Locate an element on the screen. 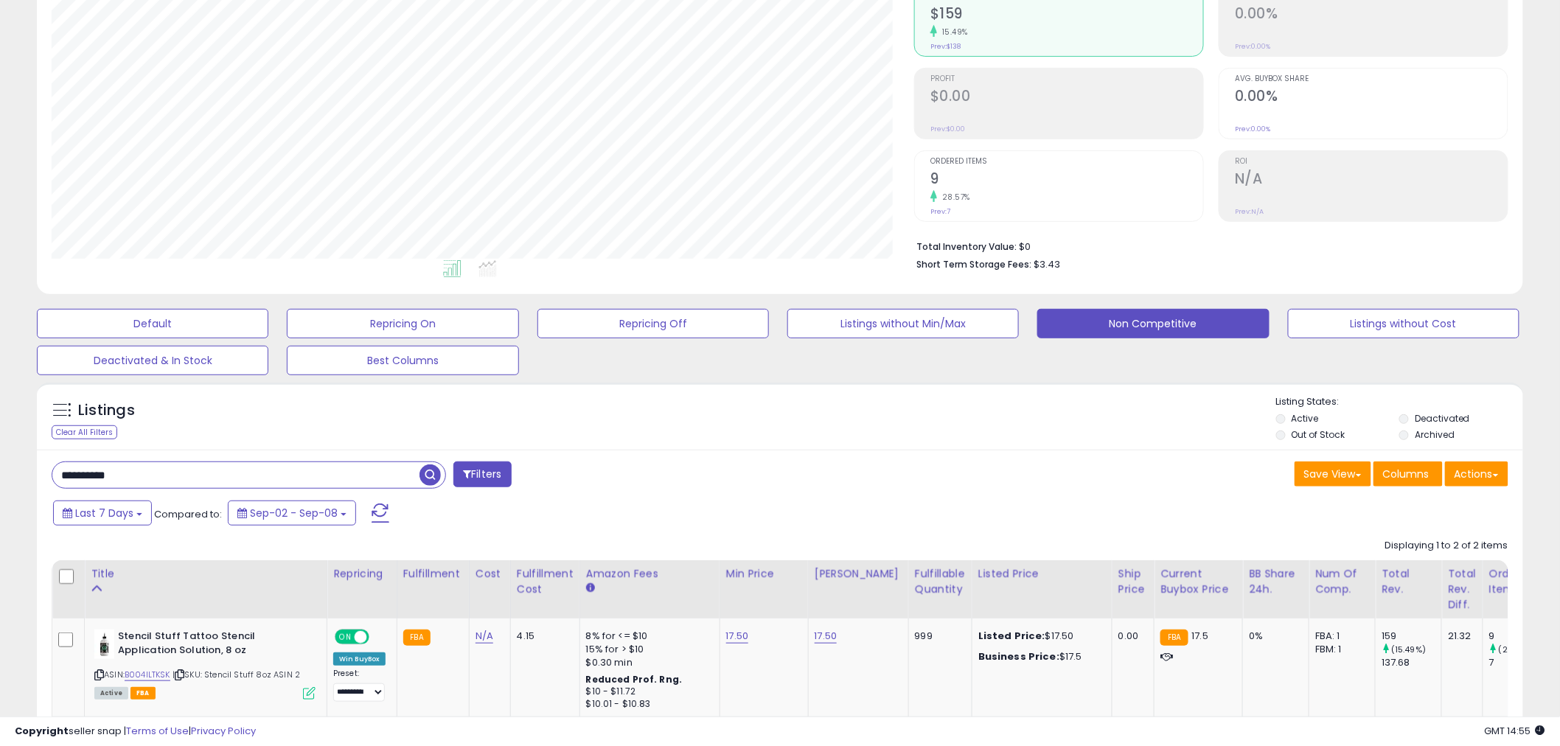 This screenshot has height=746, width=1560. small: Prev: 7 is located at coordinates (940, 212).